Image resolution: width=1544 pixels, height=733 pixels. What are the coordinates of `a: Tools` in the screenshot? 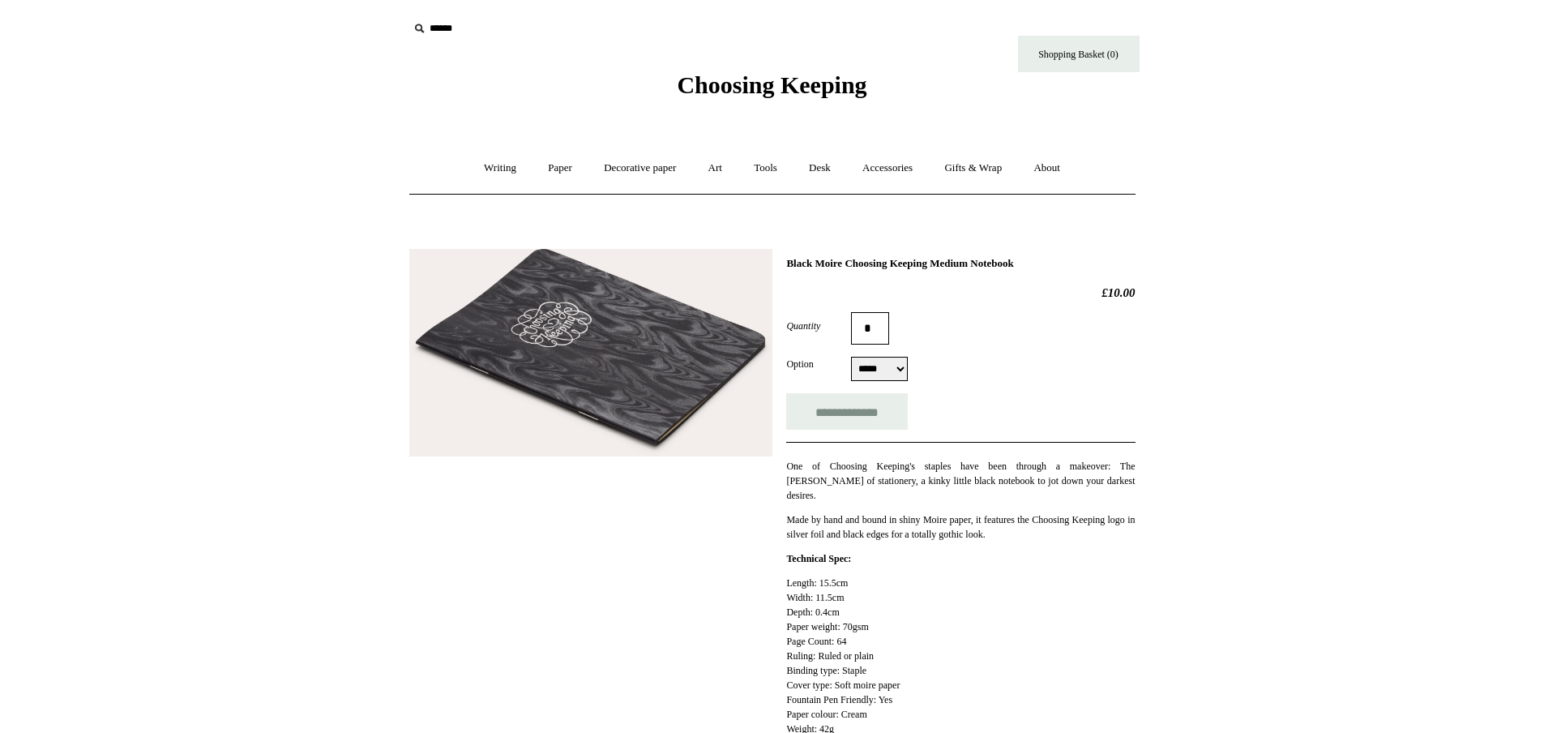 It's located at (765, 168).